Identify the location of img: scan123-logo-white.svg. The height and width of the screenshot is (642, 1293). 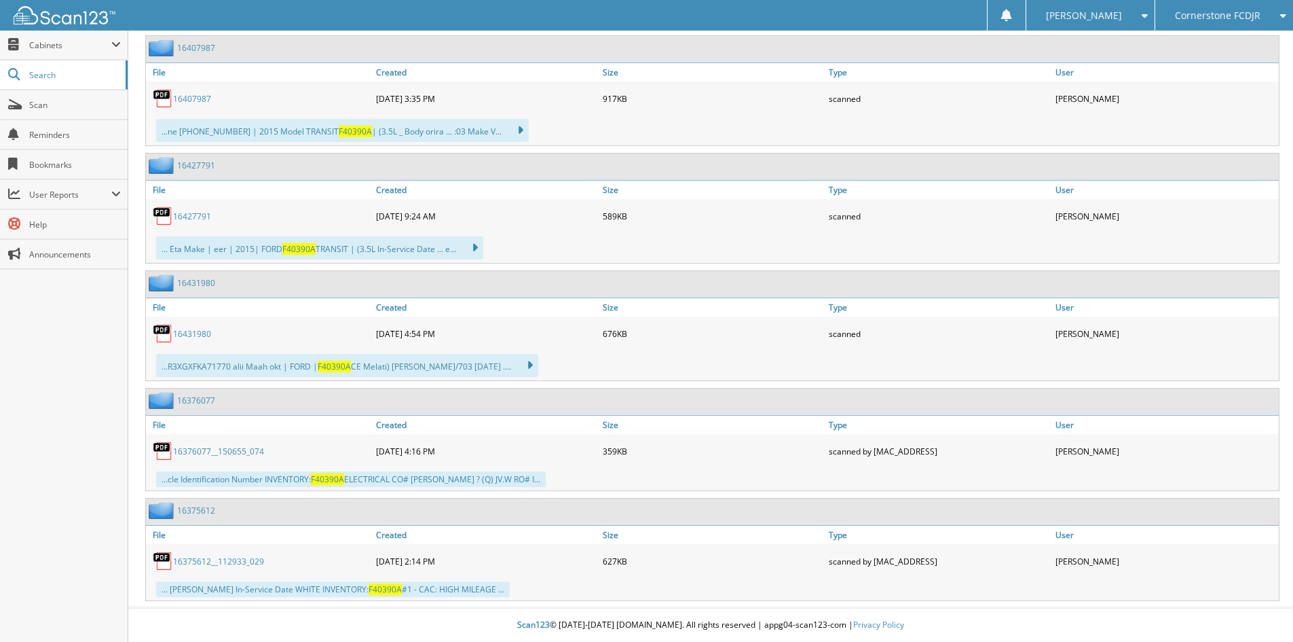
(64, 15).